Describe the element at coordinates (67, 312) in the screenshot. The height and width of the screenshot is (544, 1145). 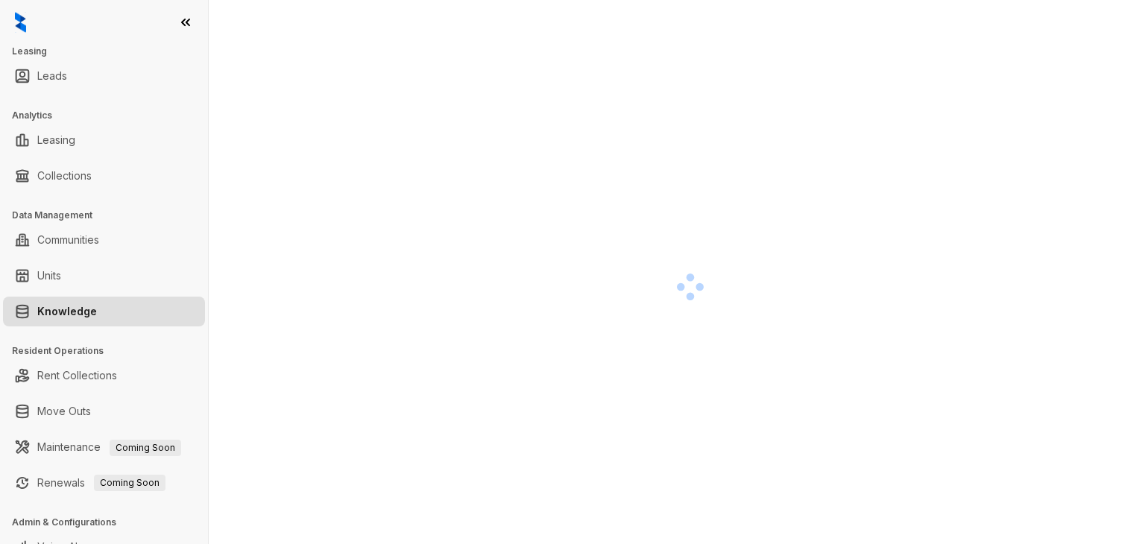
I see `a: Knowledge` at that location.